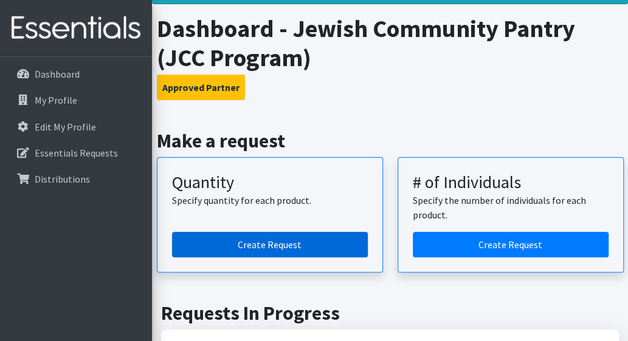 The height and width of the screenshot is (341, 628). Describe the element at coordinates (76, 179) in the screenshot. I see `a: Distributions` at that location.